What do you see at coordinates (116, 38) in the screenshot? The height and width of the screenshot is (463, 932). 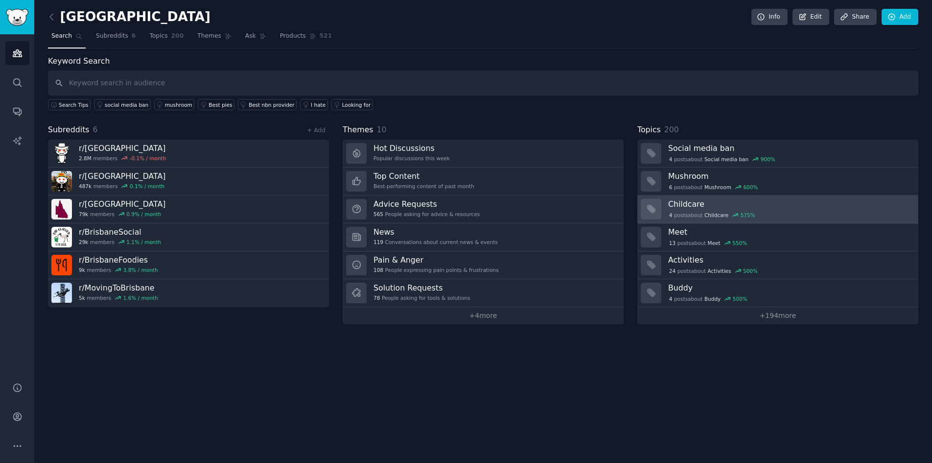 I see `a: Subreddits6` at bounding box center [116, 38].